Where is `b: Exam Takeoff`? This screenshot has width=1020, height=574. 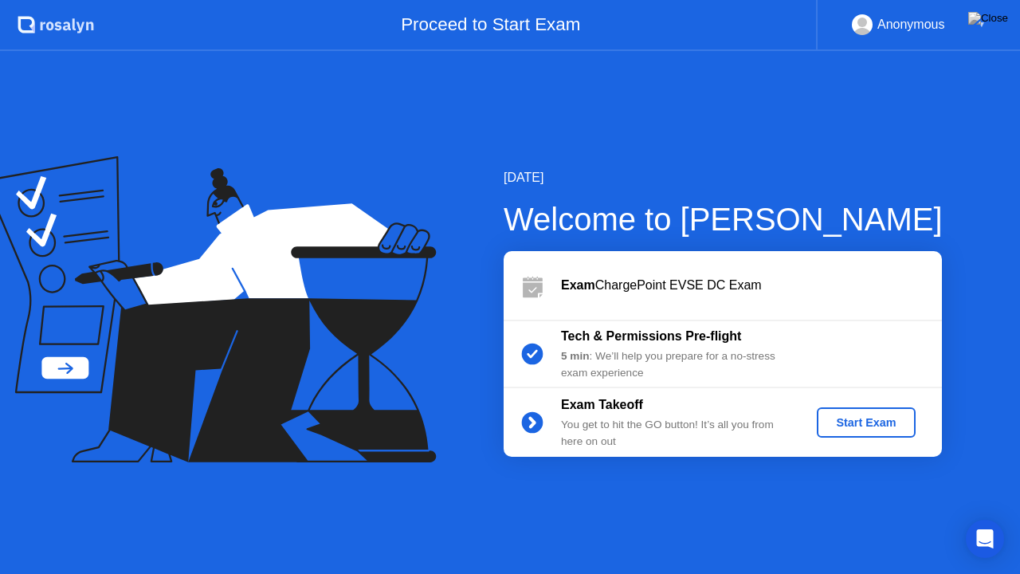
b: Exam Takeoff is located at coordinates (602, 404).